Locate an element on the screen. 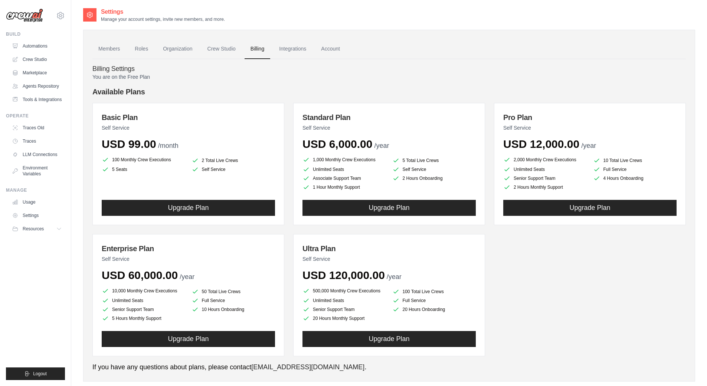 Image resolution: width=707 pixels, height=386 pixels. a: Tools & Integrations is located at coordinates (37, 99).